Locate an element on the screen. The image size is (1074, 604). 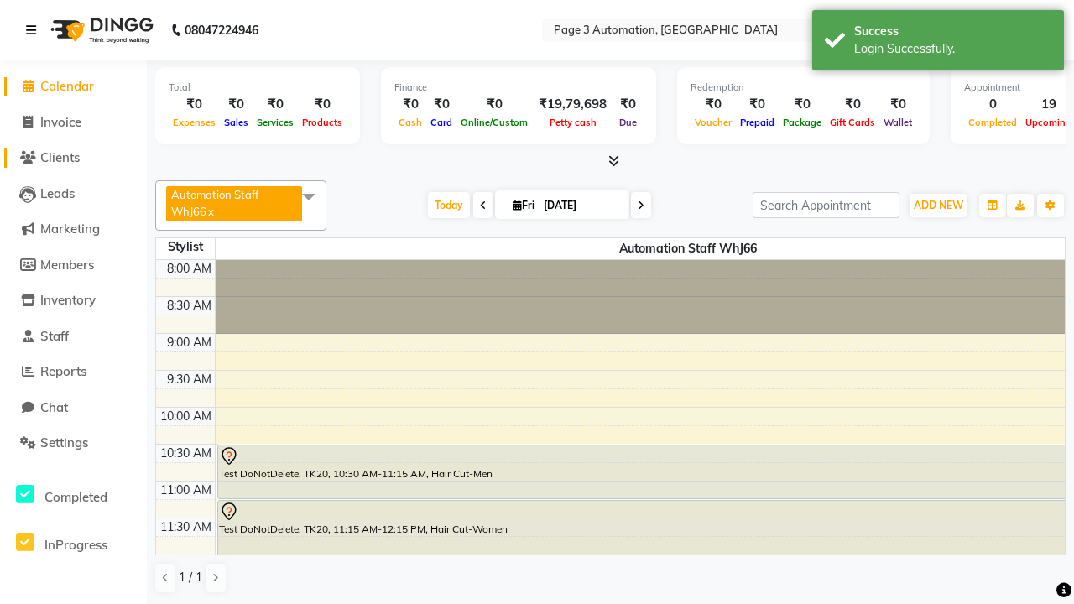
span: Card is located at coordinates (441, 122).